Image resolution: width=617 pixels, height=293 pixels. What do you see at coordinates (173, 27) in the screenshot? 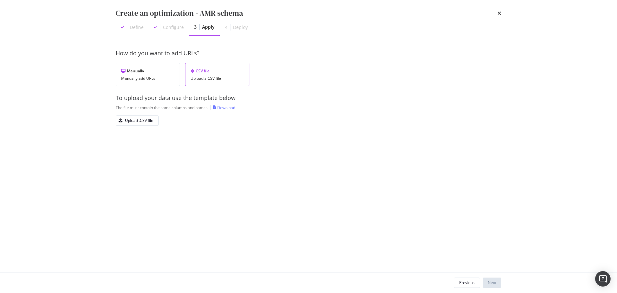
I see `div: Configure` at bounding box center [173, 27].